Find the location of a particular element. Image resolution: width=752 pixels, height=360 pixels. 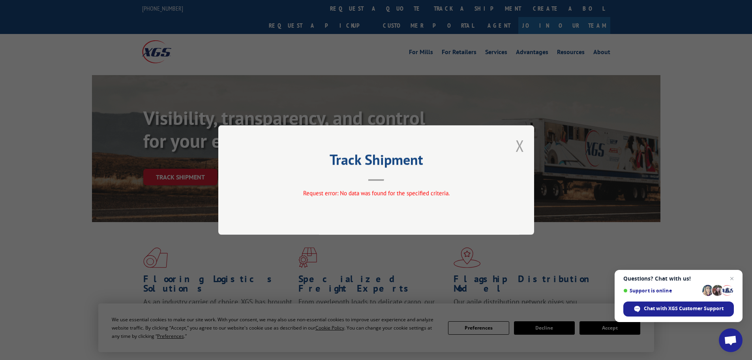

span: Close chat is located at coordinates (732, 278).